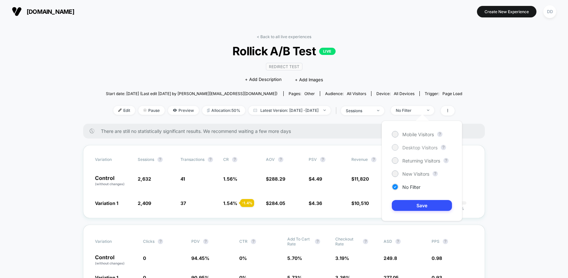  What do you see at coordinates (416, 174) in the screenshot?
I see `span: New Visitors` at bounding box center [416, 174].